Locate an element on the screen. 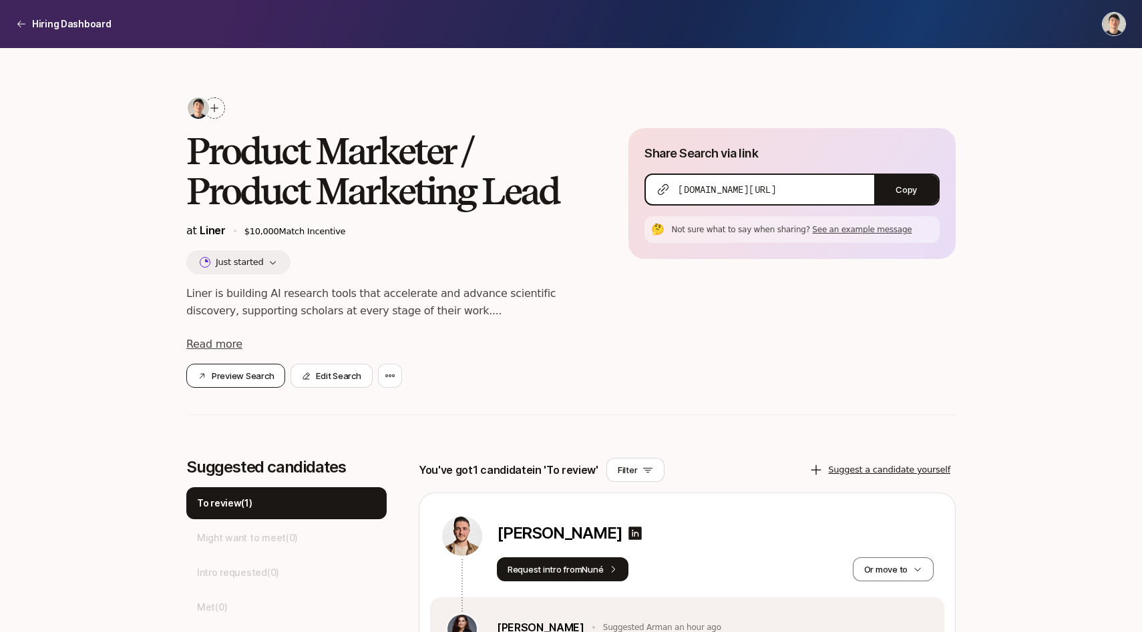 The height and width of the screenshot is (632, 1142). p: Met ( 0 ) is located at coordinates (212, 608).